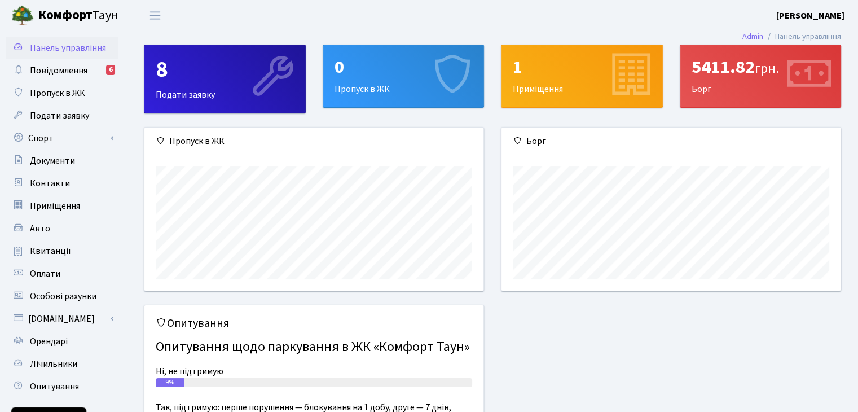 The width and height of the screenshot is (858, 412). Describe the element at coordinates (403, 76) in the screenshot. I see `a: 0Пропуск в ЖК` at that location.